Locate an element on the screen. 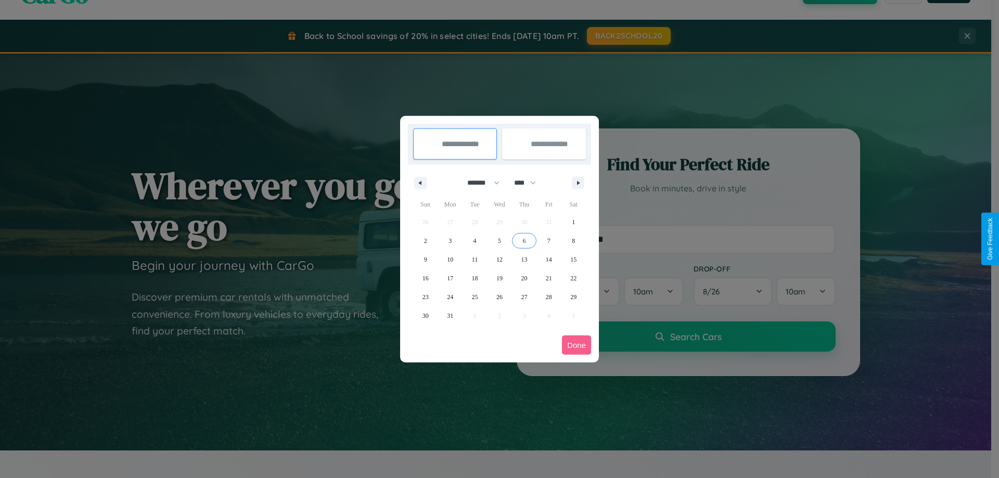  span: 10 is located at coordinates (450, 260).